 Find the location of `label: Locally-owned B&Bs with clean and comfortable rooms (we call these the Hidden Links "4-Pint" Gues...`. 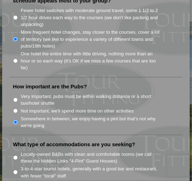

label: Locally-owned B&Bs with clean and comfortable rooms (we call these the Hidden Links "4-Pint" Gues... is located at coordinates (91, 158).